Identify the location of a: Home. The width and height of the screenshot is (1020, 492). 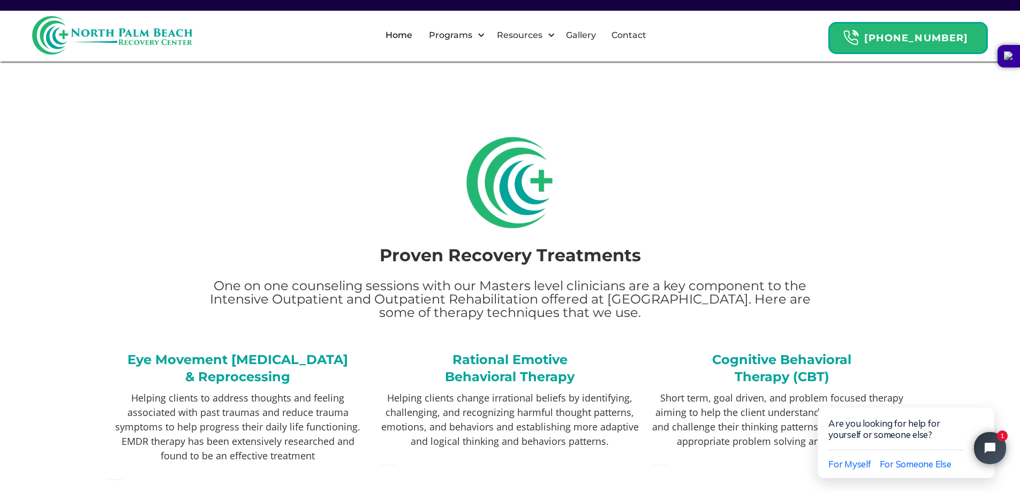
(399, 35).